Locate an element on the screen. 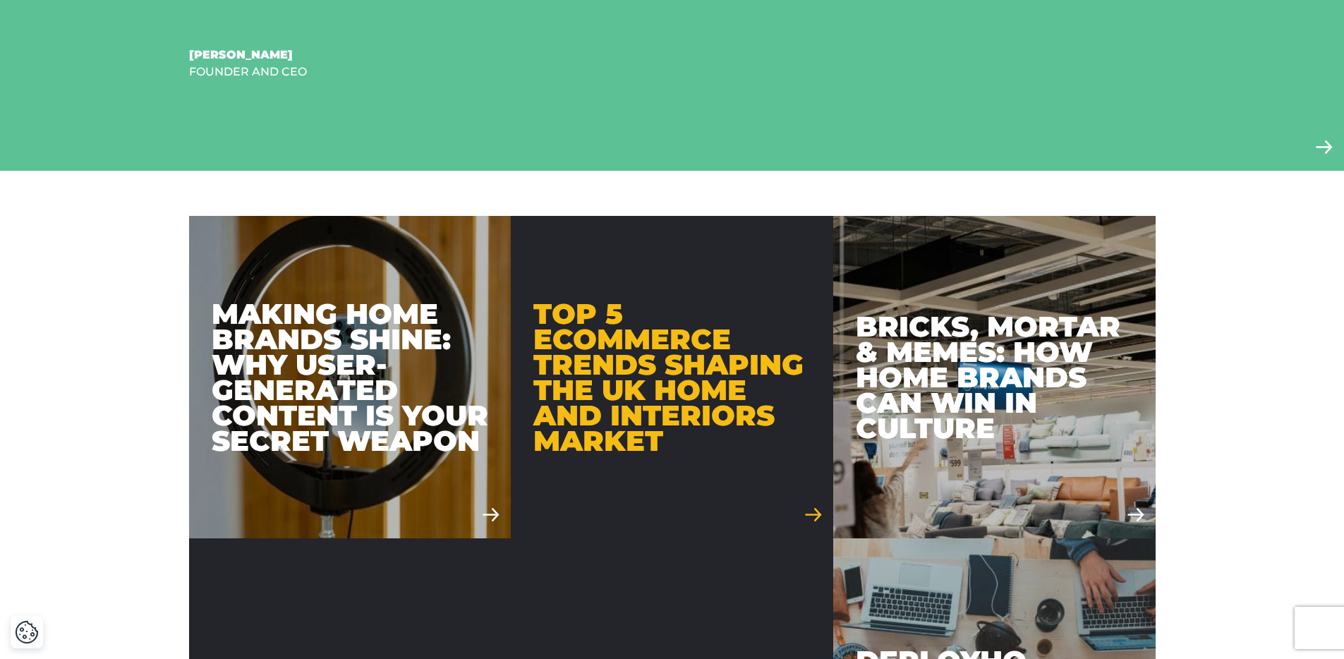  img: Revisit consent button is located at coordinates (27, 632).